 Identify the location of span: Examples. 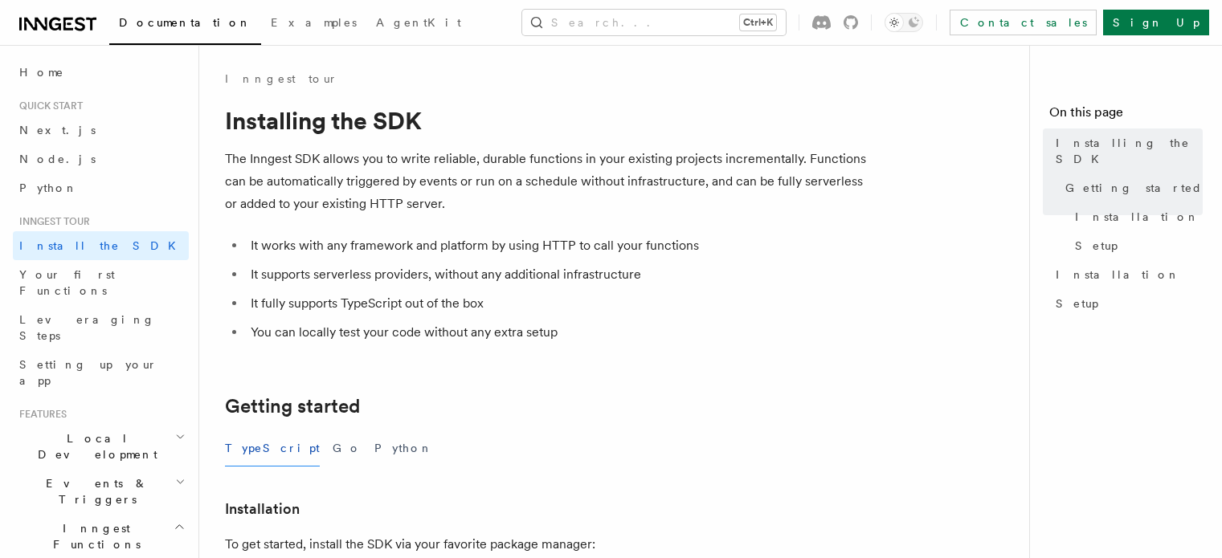
(313, 22).